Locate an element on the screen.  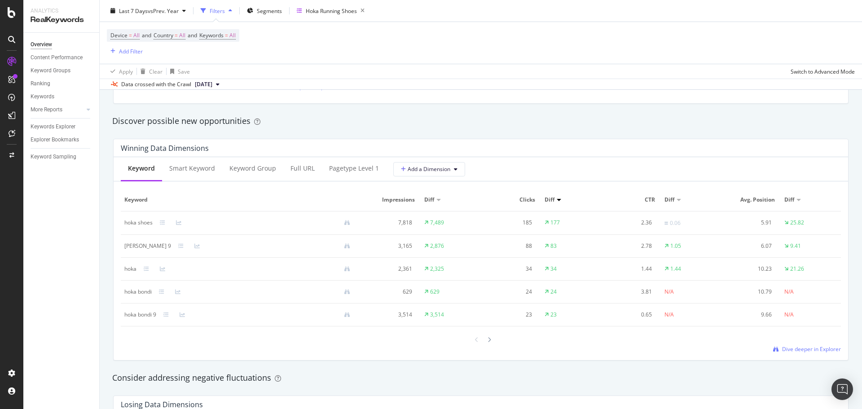
div: 24 is located at coordinates (508, 292).